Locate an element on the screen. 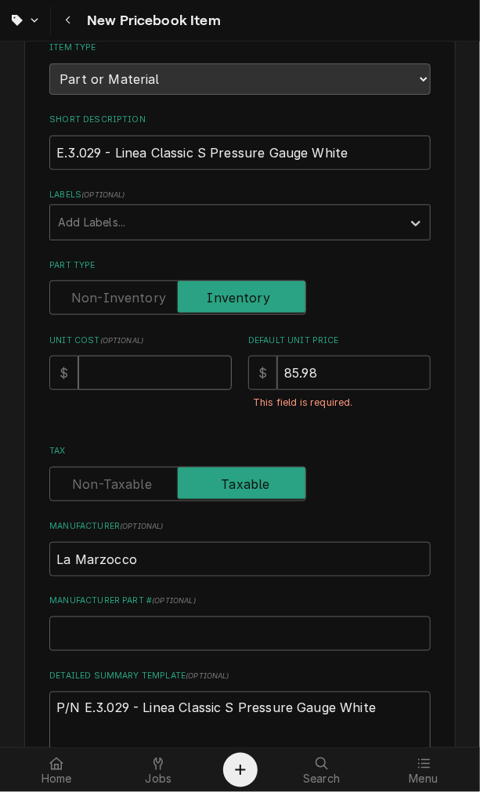 The height and width of the screenshot is (792, 480). label: Short Description is located at coordinates (240, 120).